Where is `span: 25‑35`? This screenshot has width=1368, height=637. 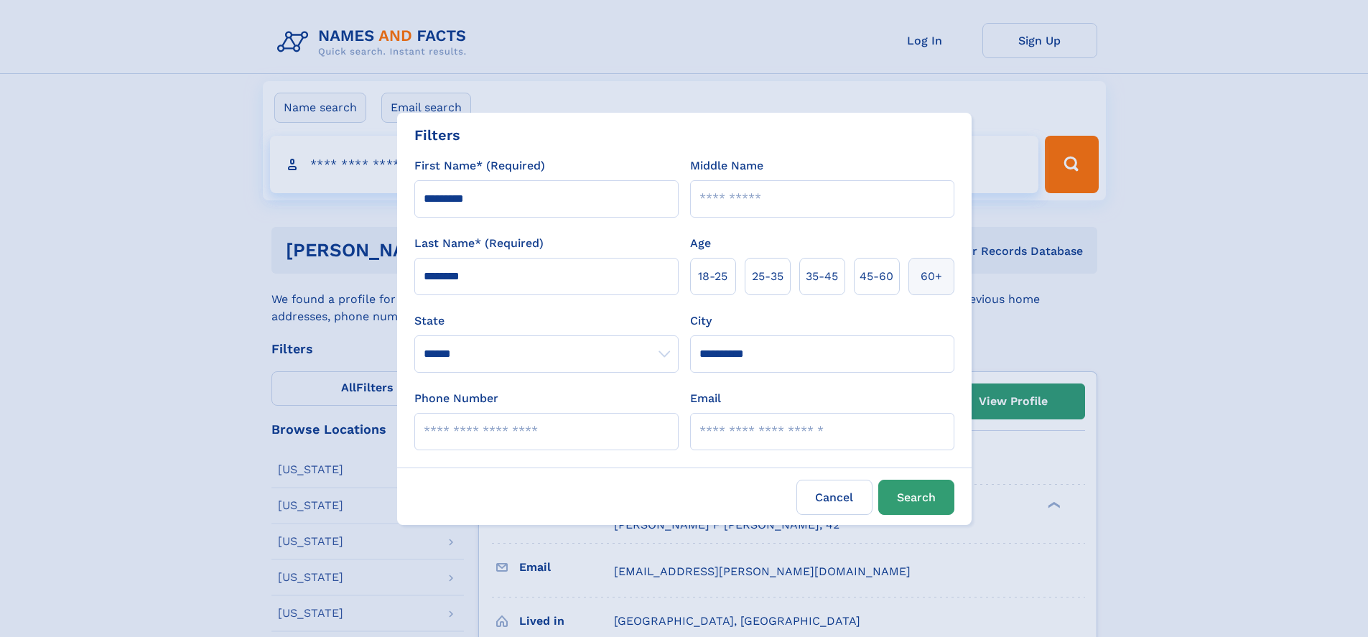 span: 25‑35 is located at coordinates (767, 276).